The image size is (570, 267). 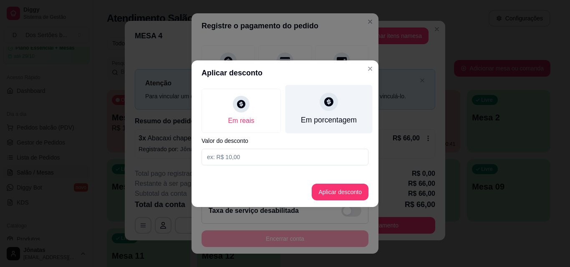 What do you see at coordinates (285, 73) in the screenshot?
I see `header: Aplicar desconto` at bounding box center [285, 73].